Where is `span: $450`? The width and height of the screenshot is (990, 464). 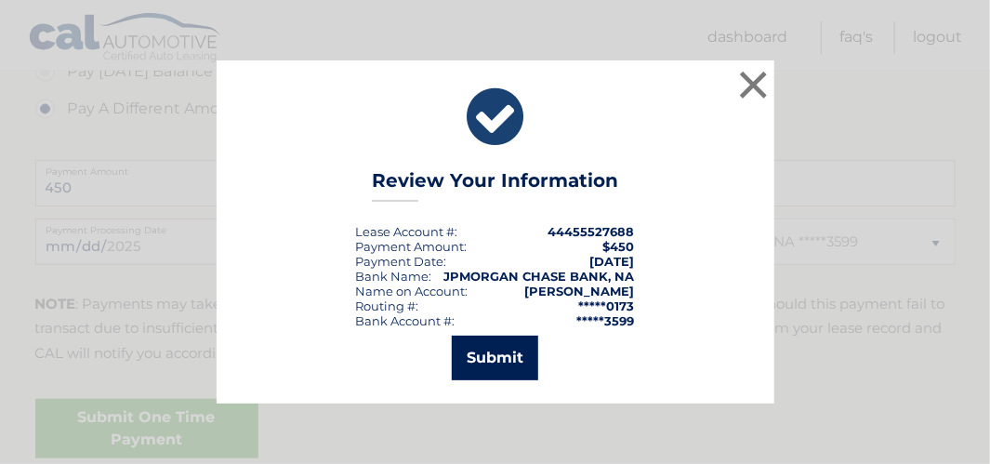 span: $450 is located at coordinates (619, 246).